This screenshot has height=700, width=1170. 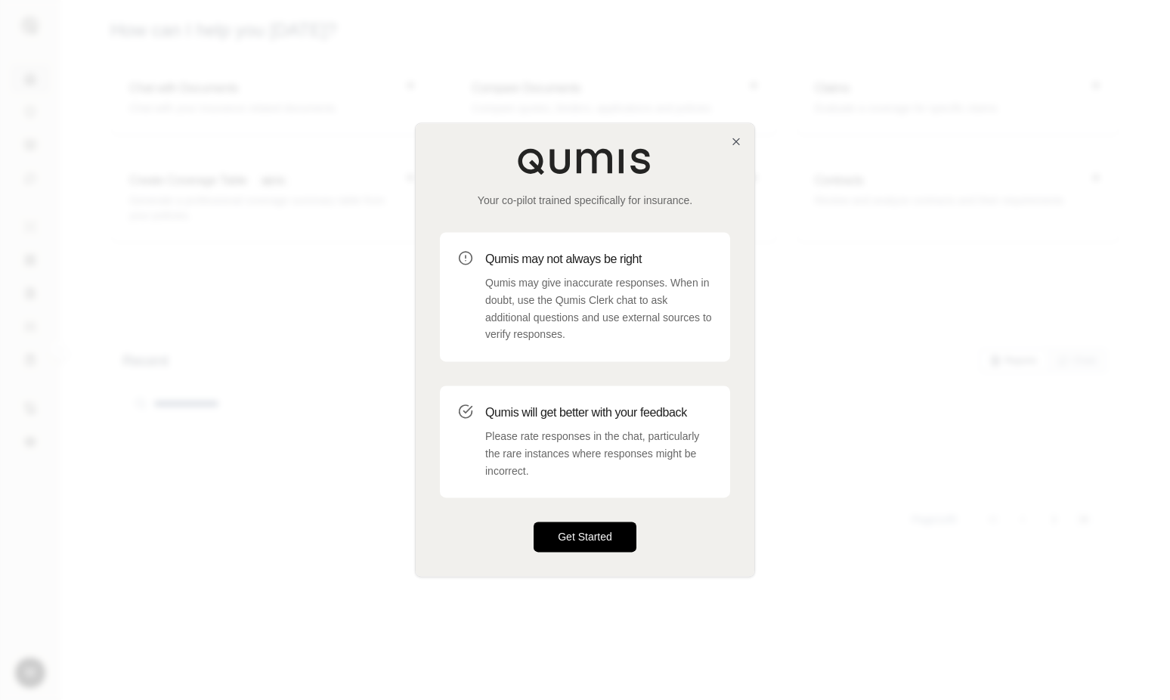 What do you see at coordinates (585, 537) in the screenshot?
I see `button: Get Started` at bounding box center [585, 537].